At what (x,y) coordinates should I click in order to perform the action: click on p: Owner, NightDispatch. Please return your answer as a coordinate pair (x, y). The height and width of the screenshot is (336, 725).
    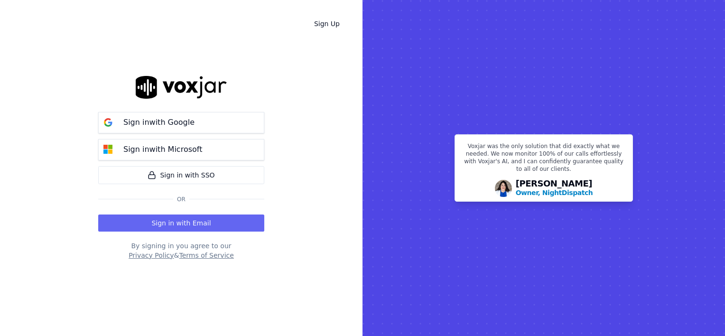
    Looking at the image, I should click on (554, 193).